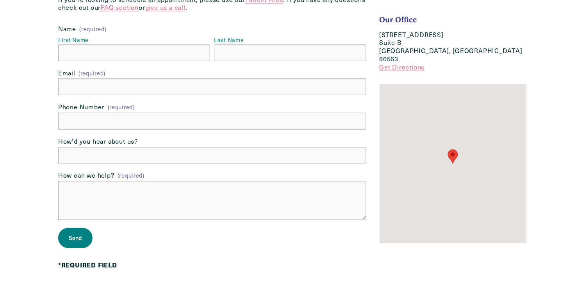 The height and width of the screenshot is (285, 585). I want to click on span: Email, so click(67, 73).